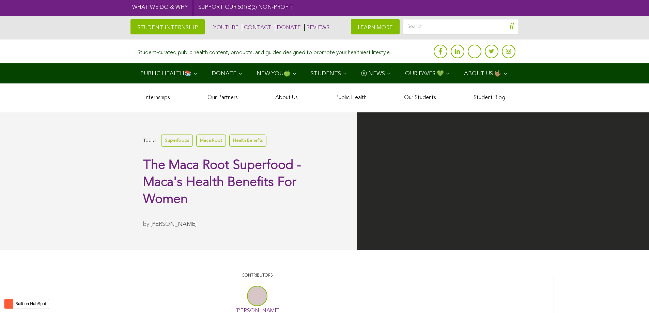 The image size is (649, 313). I want to click on a: REVIEWS, so click(317, 28).